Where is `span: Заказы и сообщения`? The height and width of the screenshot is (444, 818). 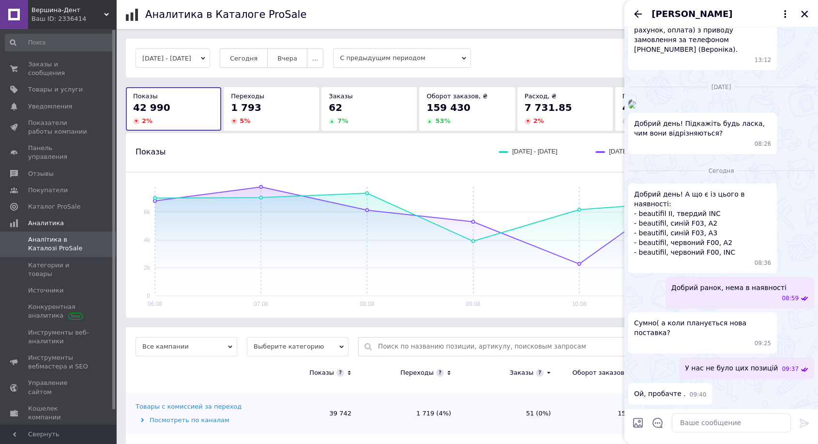 span: Заказы и сообщения is located at coordinates (59, 69).